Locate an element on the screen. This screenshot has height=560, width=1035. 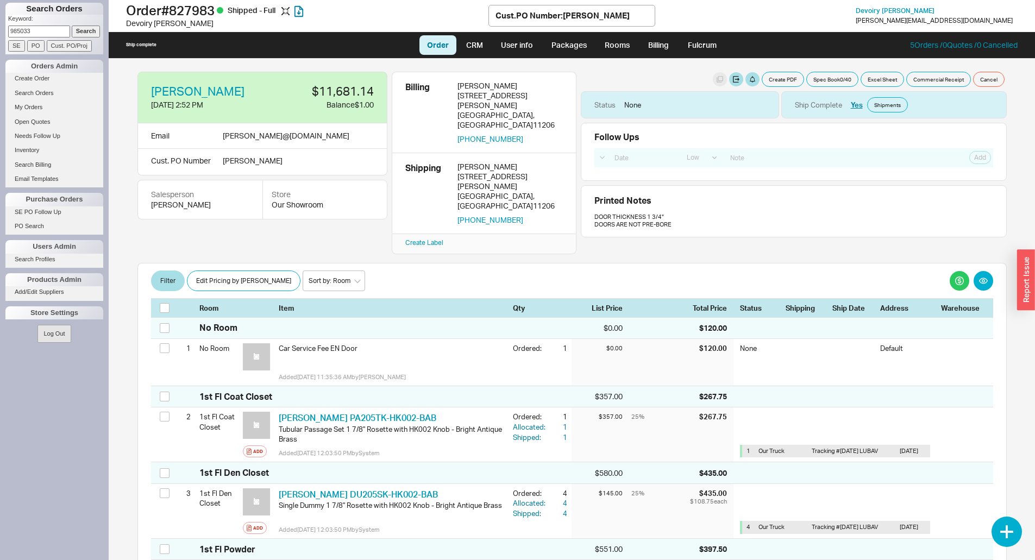
span: Shipped - Full is located at coordinates (252, 10).